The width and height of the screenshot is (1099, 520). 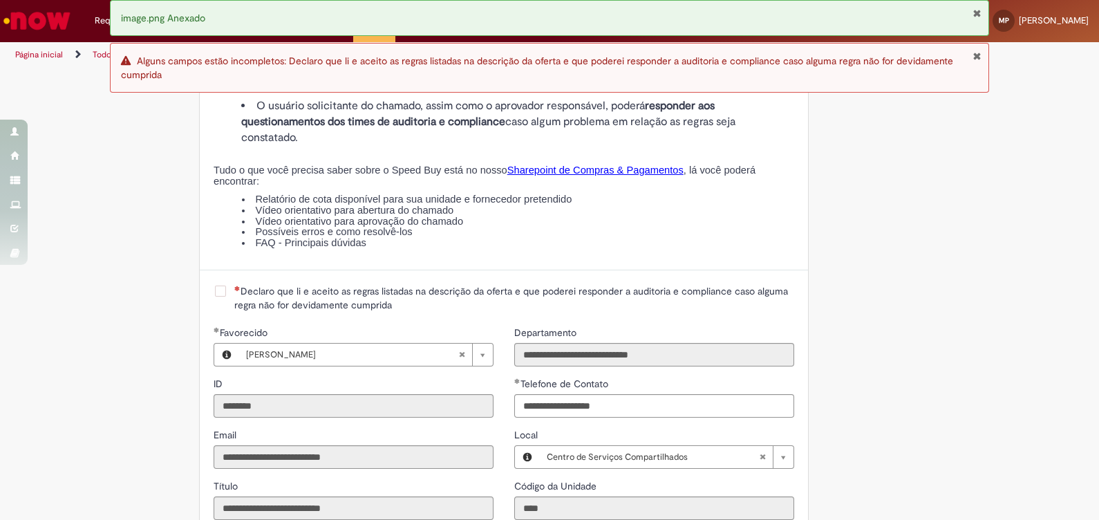 I want to click on span: Somente leitura - Título, so click(x=227, y=486).